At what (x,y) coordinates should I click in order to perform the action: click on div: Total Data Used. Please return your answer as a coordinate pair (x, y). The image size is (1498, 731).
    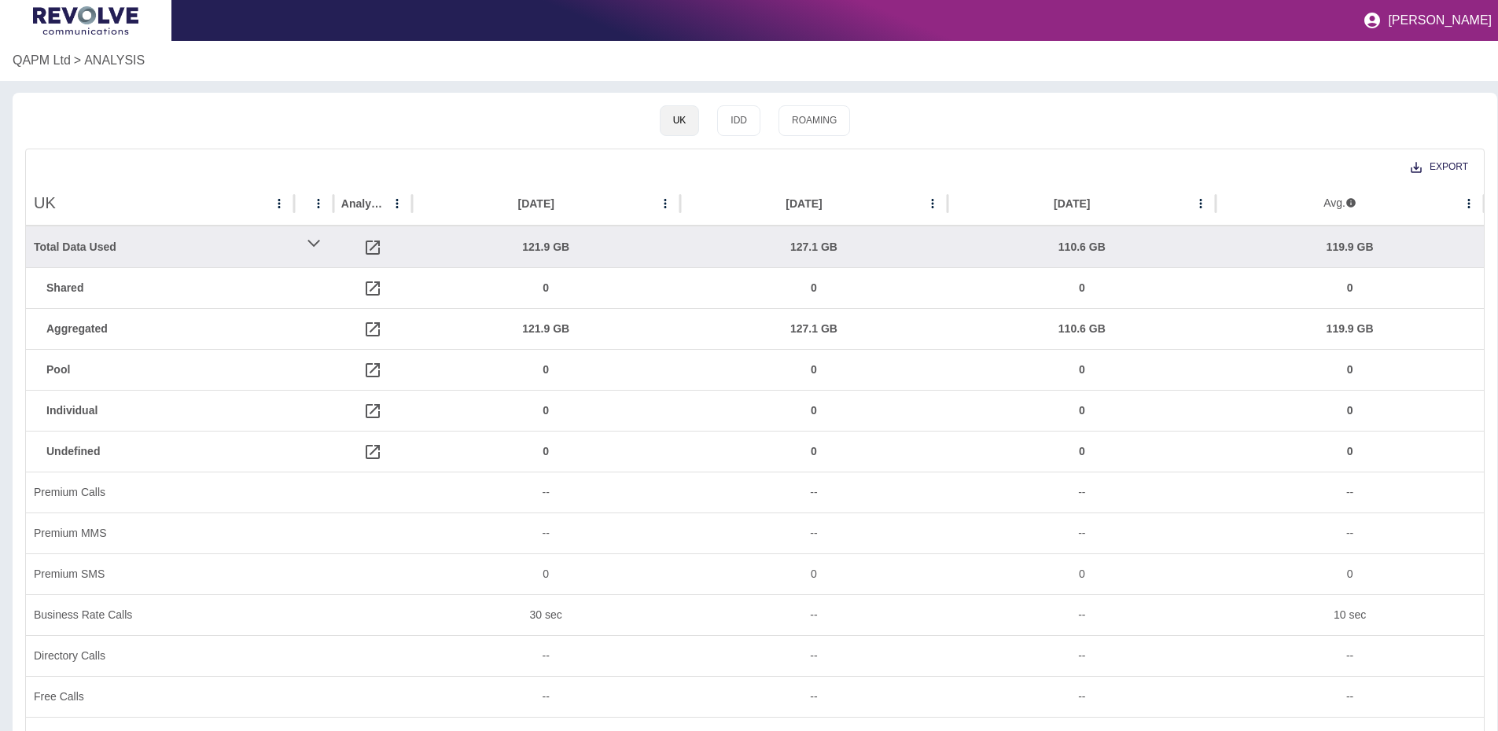
    Looking at the image, I should click on (160, 247).